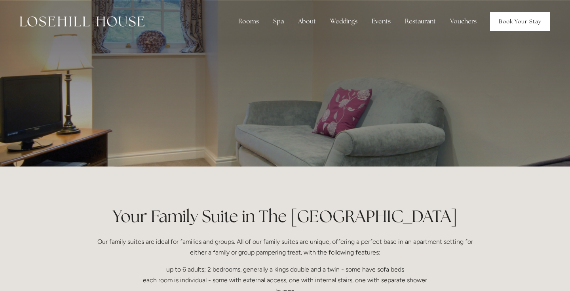 This screenshot has width=570, height=291. What do you see at coordinates (463, 21) in the screenshot?
I see `a: Vouchers` at bounding box center [463, 21].